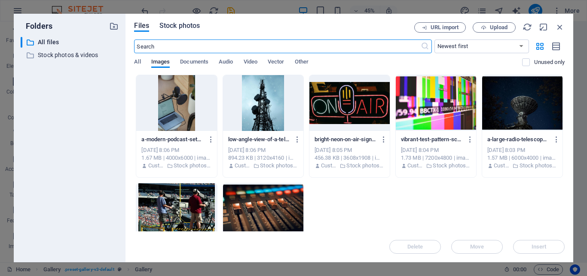 Image resolution: width=587 pixels, height=276 pixels. What do you see at coordinates (141, 26) in the screenshot?
I see `span: Files` at bounding box center [141, 26].